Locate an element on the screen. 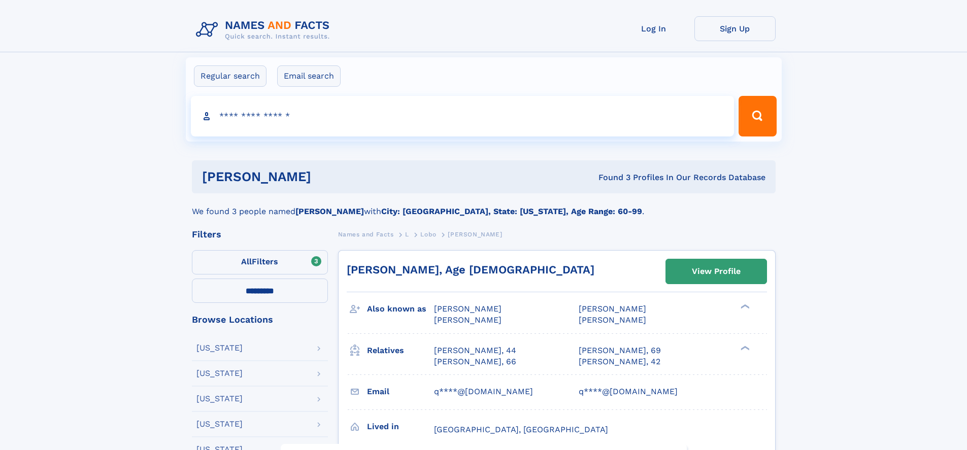 The image size is (967, 450). a: Names and Facts is located at coordinates (366, 234).